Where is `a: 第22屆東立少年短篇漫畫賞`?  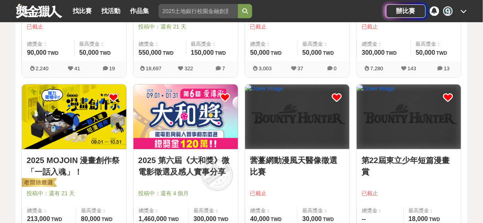 a: 第22屆東立少年短篇漫畫賞 is located at coordinates (409, 166).